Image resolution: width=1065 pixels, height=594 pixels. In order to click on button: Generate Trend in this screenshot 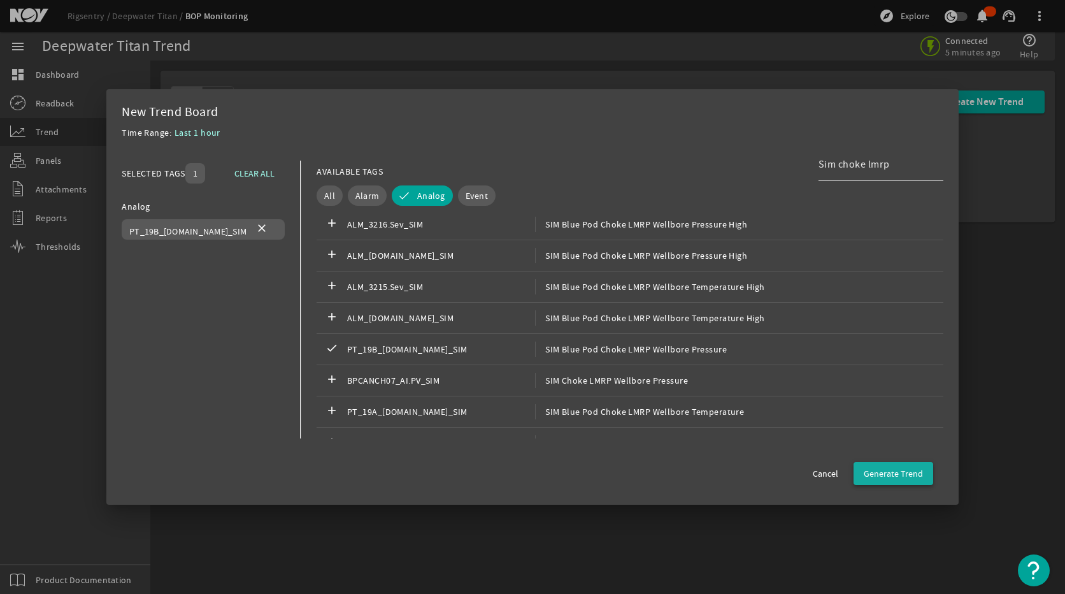, I will do `click(893, 473)`.